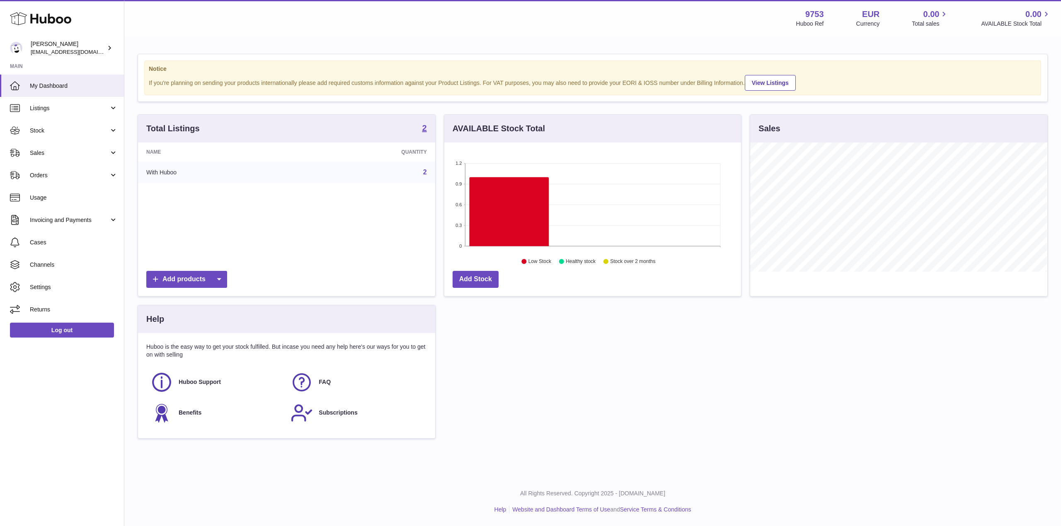 This screenshot has width=1061, height=526. Describe the element at coordinates (74, 287) in the screenshot. I see `span: Settings` at that location.